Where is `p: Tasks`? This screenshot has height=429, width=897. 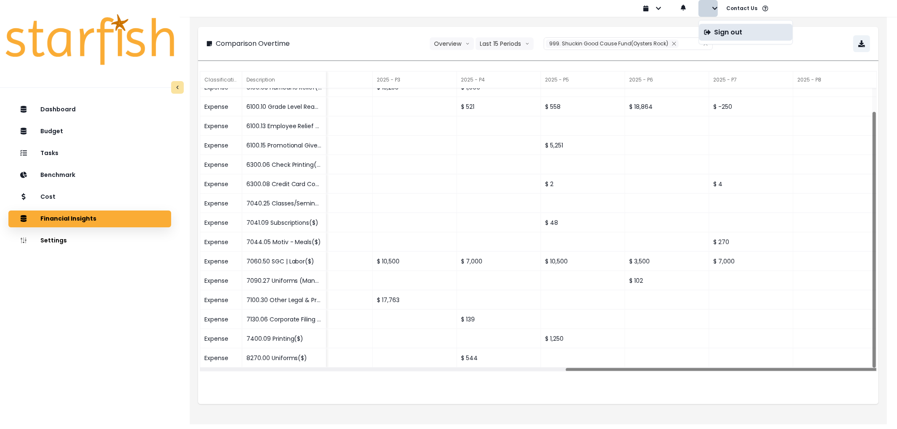 p: Tasks is located at coordinates (49, 153).